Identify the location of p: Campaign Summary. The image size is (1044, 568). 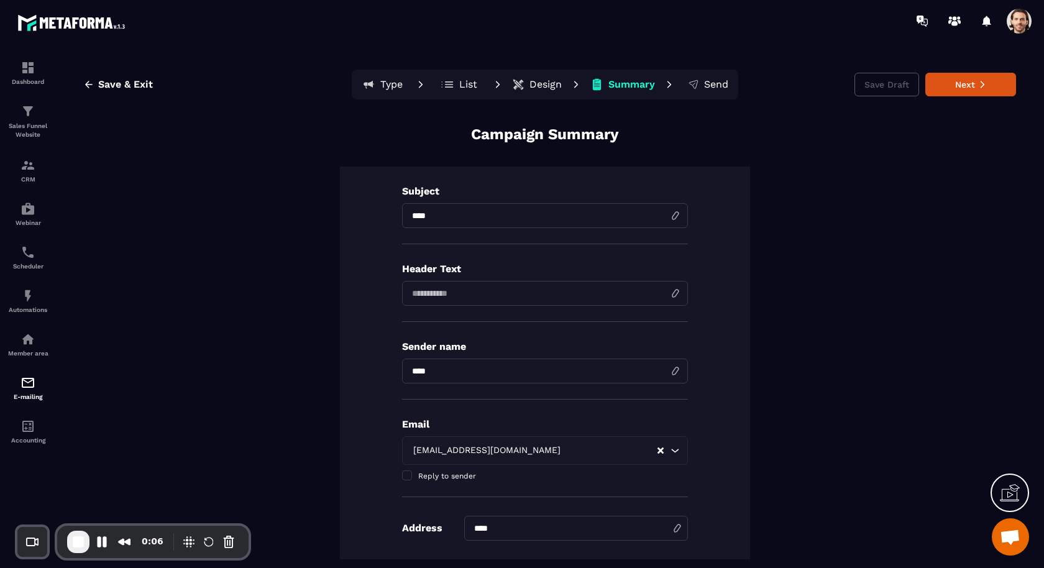
(545, 134).